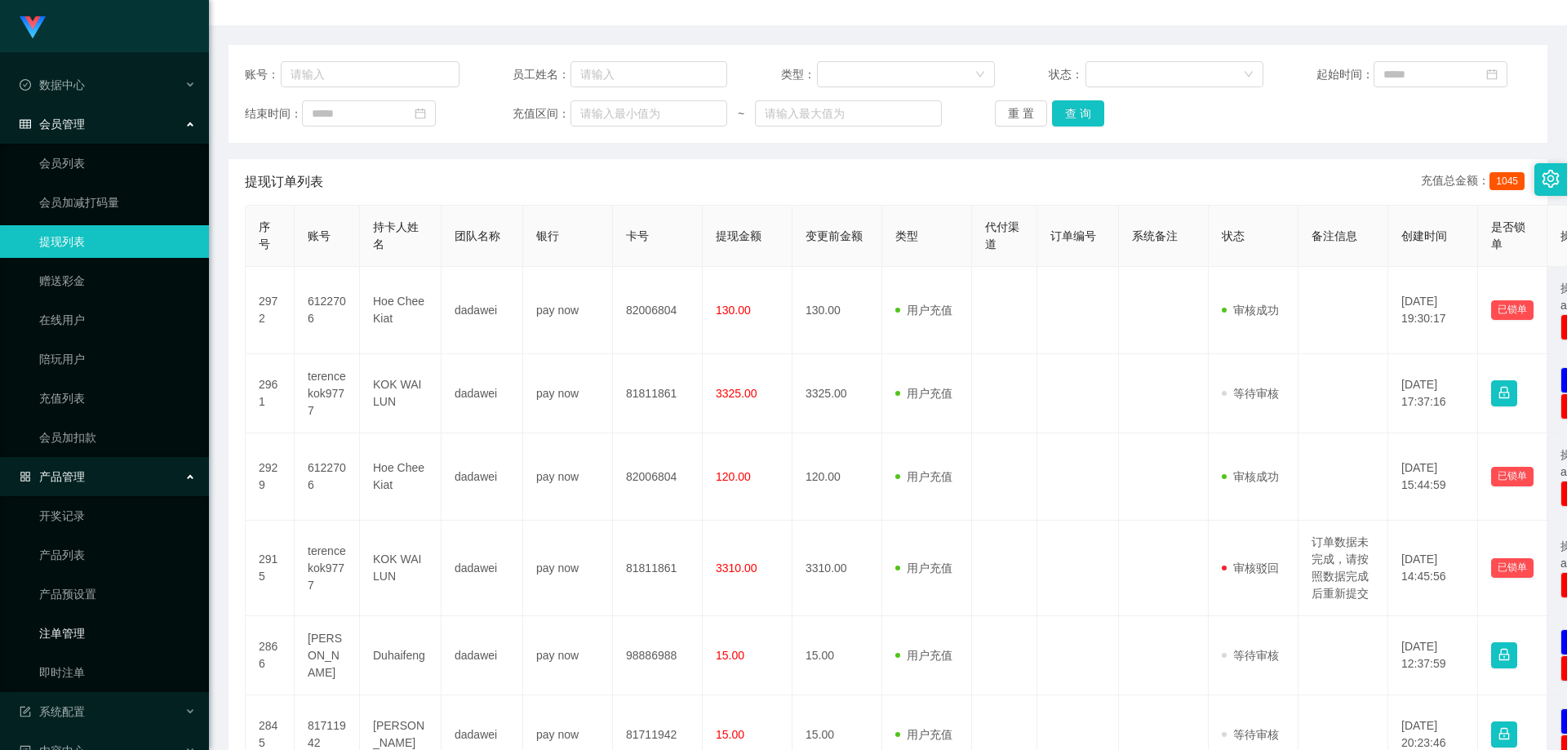  Describe the element at coordinates (906, 236) in the screenshot. I see `span: 类型` at that location.